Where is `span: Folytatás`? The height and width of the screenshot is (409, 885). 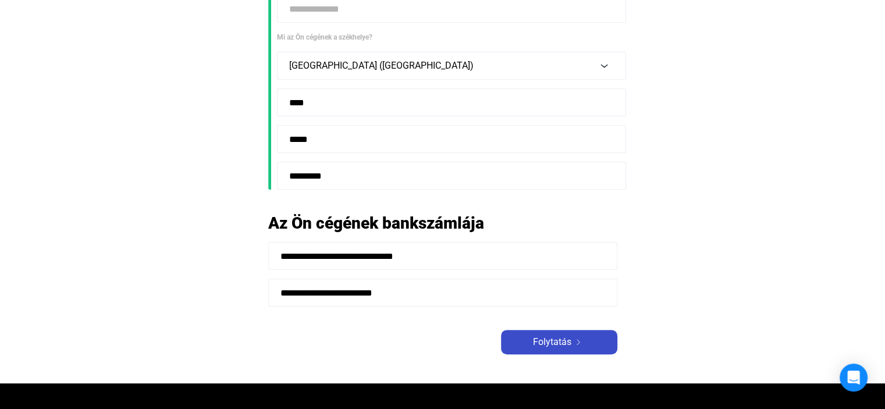
span: Folytatás is located at coordinates (552, 342).